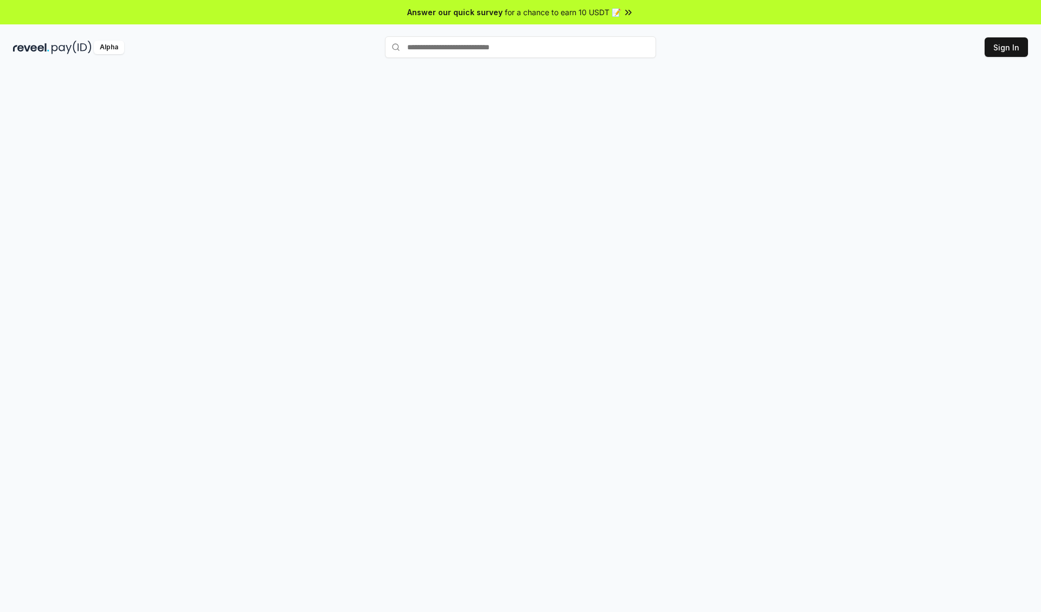 The height and width of the screenshot is (612, 1041). I want to click on span: Answer our quick survey, so click(455, 12).